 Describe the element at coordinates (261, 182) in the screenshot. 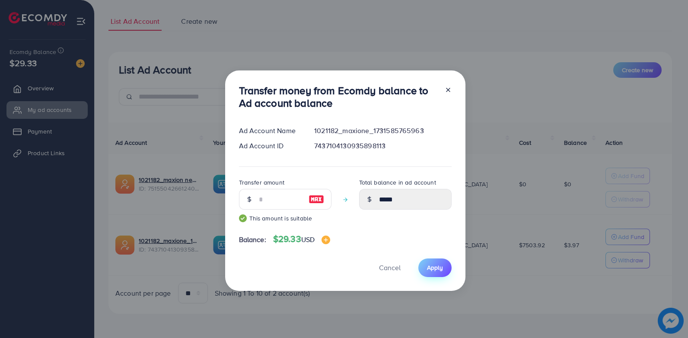

I see `label: Transfer amount` at that location.